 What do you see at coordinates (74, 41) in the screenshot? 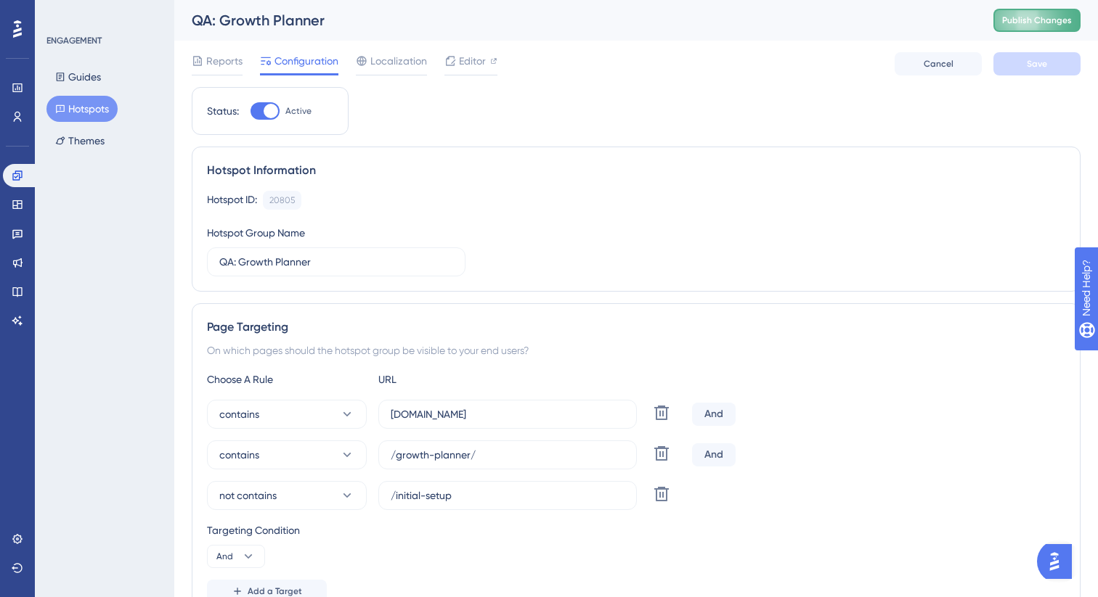
I see `div: ENGAGEMENT` at bounding box center [74, 41].